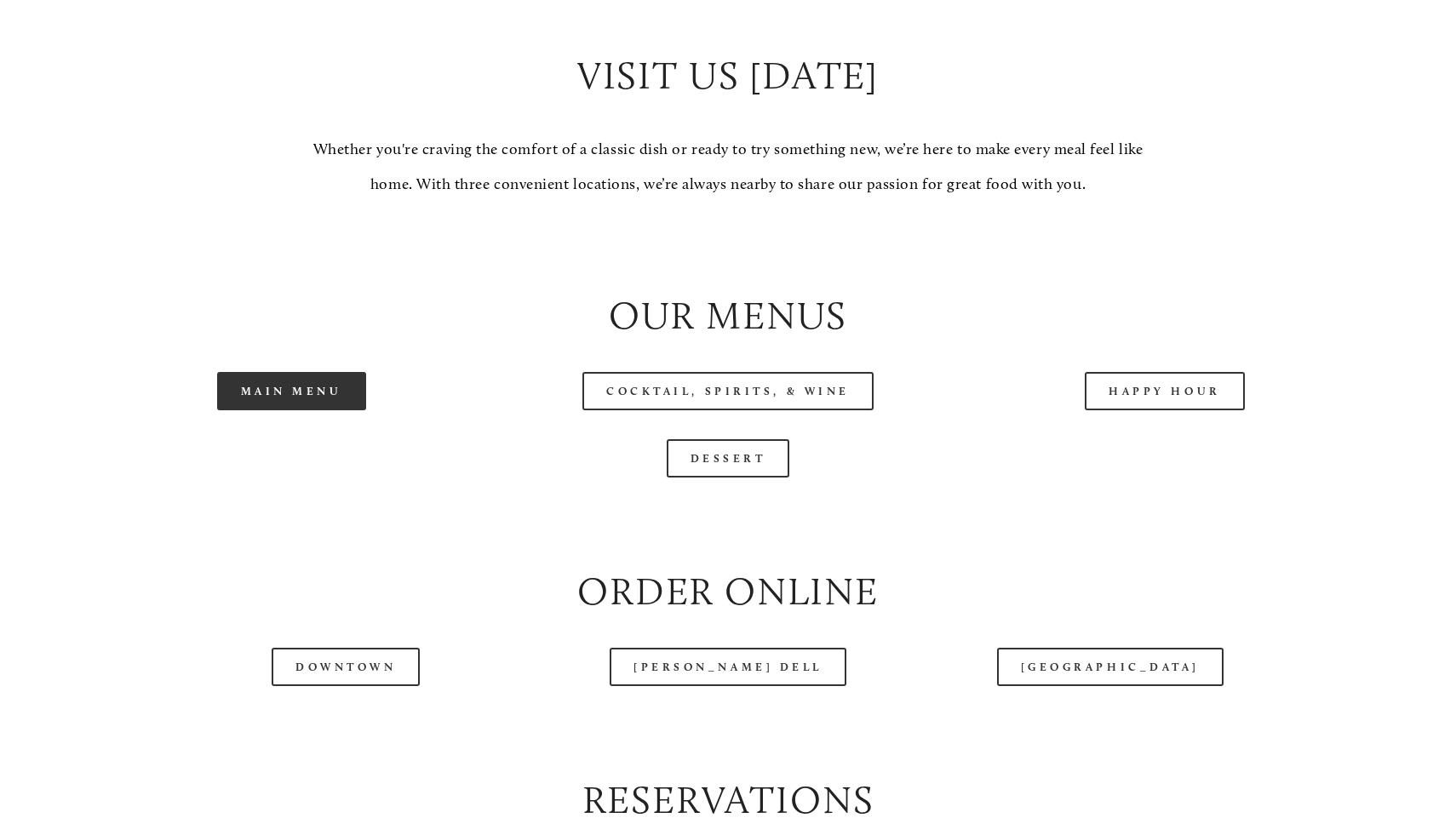  What do you see at coordinates (345, 666) in the screenshot?
I see `a: Downtown` at bounding box center [345, 666].